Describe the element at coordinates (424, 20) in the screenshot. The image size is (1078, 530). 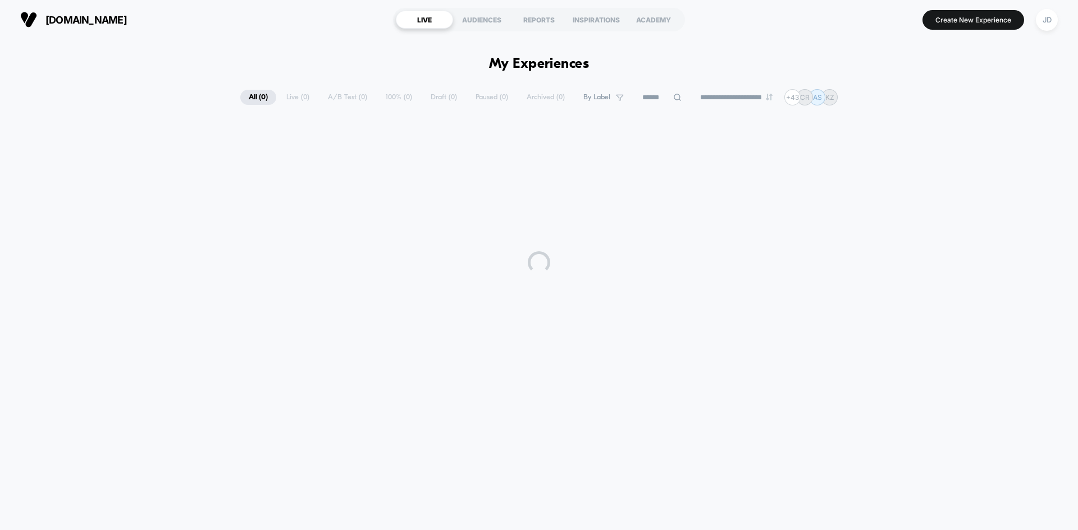
I see `div: LIVE` at that location.